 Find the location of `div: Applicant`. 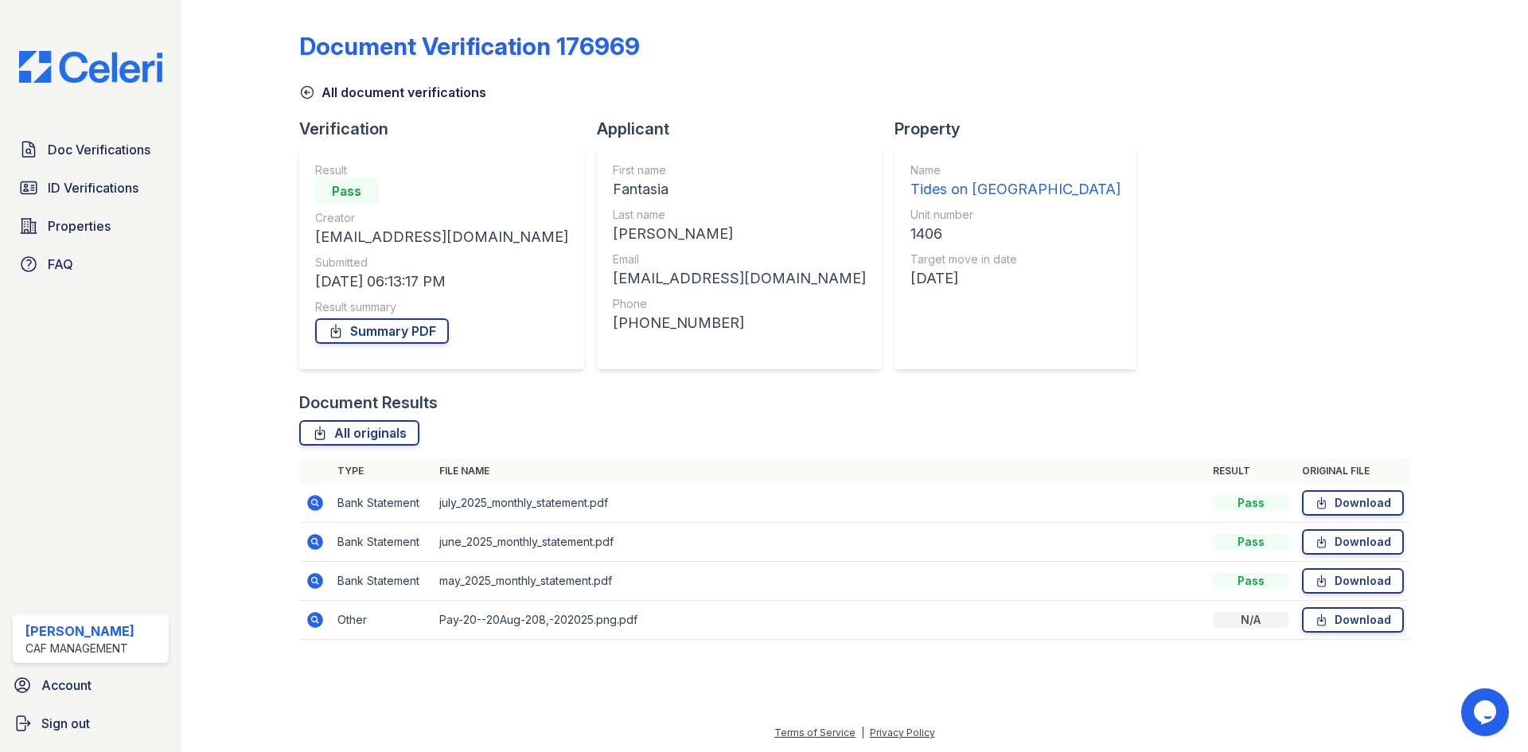

div: Applicant is located at coordinates (746, 129).